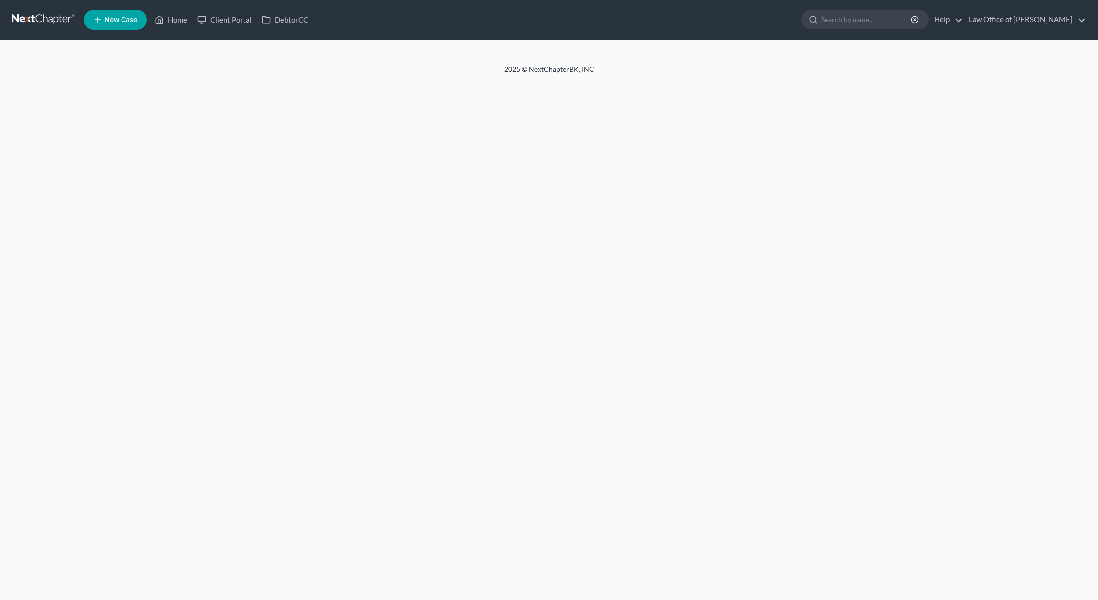 The height and width of the screenshot is (600, 1098). What do you see at coordinates (549, 73) in the screenshot?
I see `div: 2025 © NextChapterBK, INC` at bounding box center [549, 73].